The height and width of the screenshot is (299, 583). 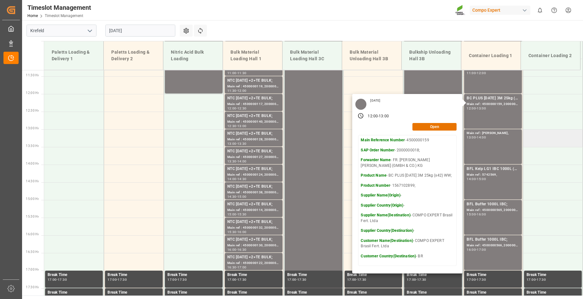 What do you see at coordinates (407, 186) in the screenshot?
I see `p: - 1567102899;` at bounding box center [407, 186].